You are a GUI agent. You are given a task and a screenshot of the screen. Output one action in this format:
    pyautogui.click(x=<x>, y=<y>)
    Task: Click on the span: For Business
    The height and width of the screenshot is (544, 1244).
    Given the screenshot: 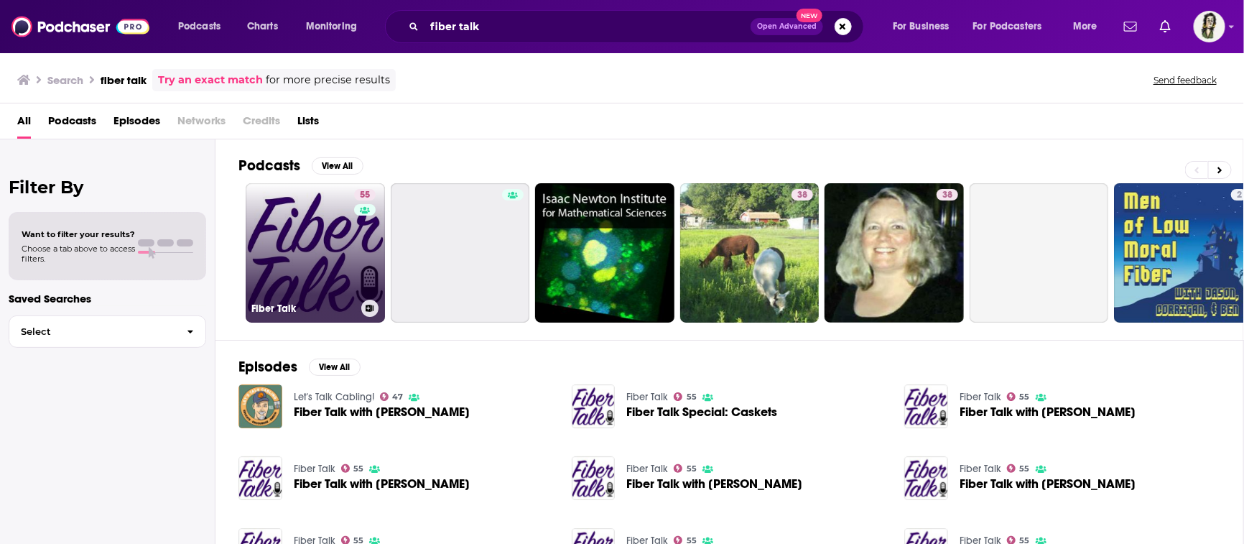 What is the action you would take?
    pyautogui.click(x=921, y=27)
    